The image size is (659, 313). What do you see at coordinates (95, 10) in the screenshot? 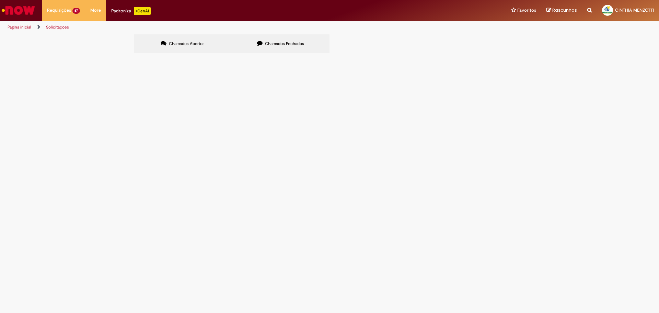
I see `span: More` at bounding box center [95, 10].